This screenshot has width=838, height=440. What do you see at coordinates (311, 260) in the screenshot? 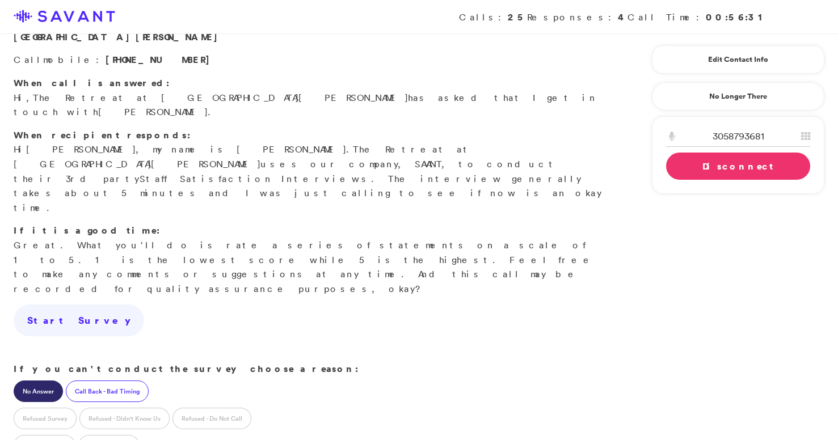
I see `p: Great. What you'll do is rate a series of statements on a scale of 1 to 5. 1 is the lowest score ...` at bounding box center [311, 260].